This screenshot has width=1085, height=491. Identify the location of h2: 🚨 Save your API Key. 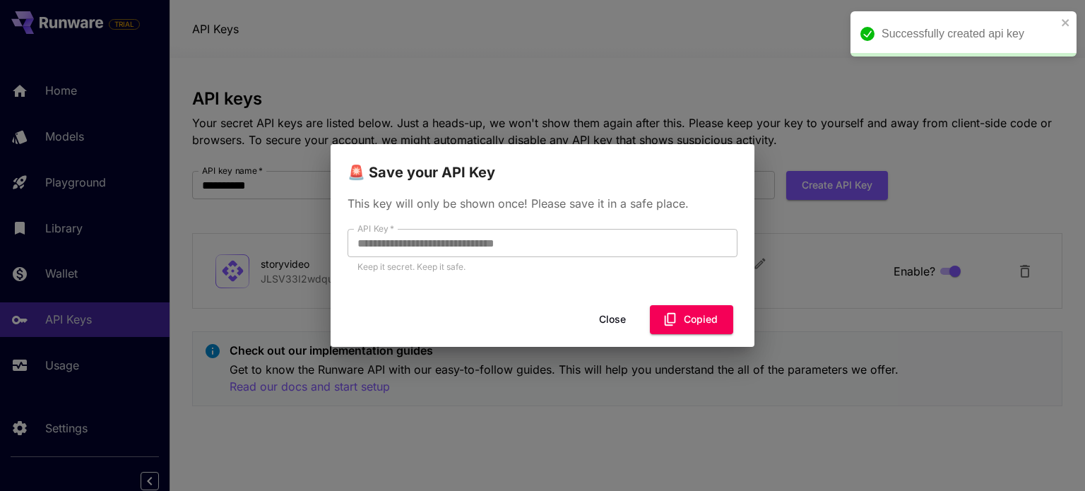
(542, 164).